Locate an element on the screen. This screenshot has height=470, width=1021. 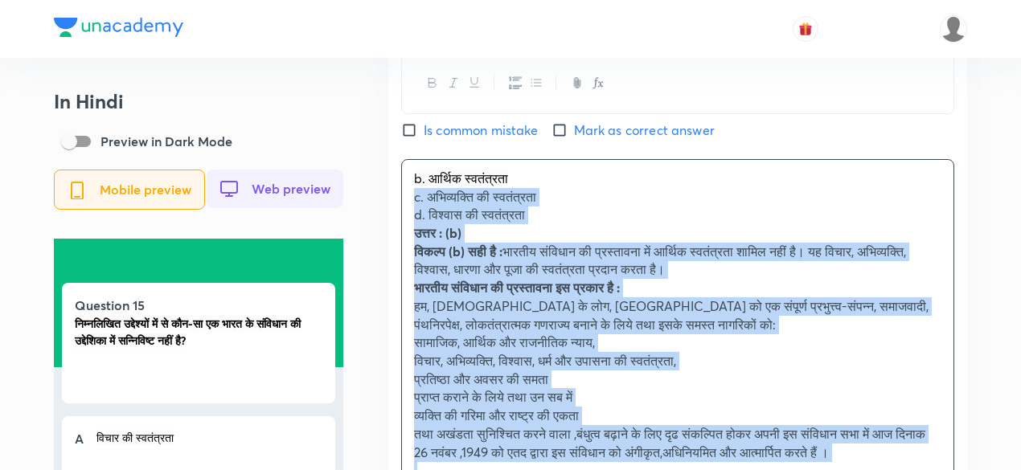
img: Rajesh Kumar is located at coordinates (954, 29).